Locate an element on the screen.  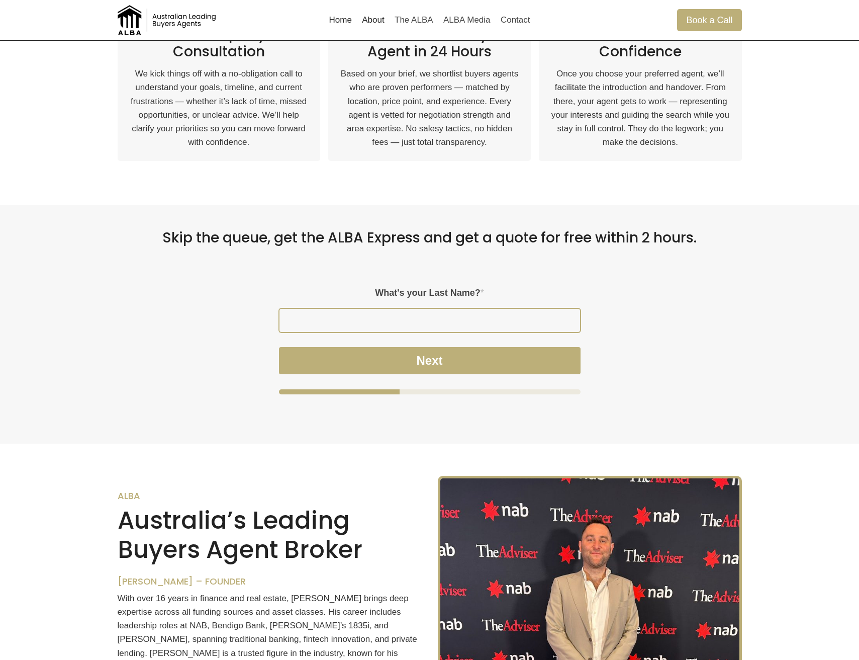
label: What's your Last Name? is located at coordinates (430, 293).